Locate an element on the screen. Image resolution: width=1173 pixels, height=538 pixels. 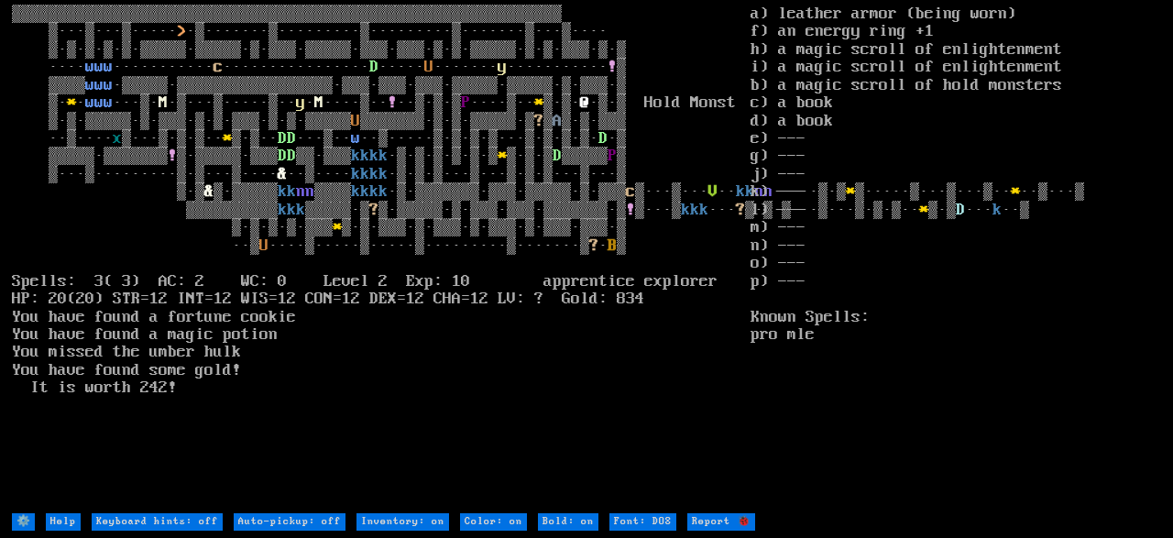
input: Color: on is located at coordinates (493, 522).